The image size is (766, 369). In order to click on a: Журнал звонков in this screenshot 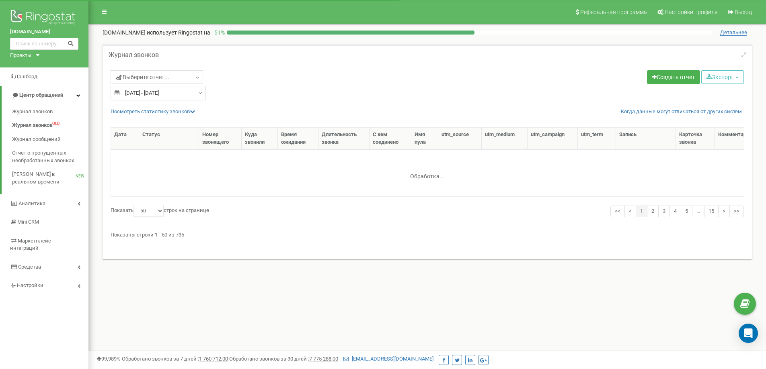, I will do `click(50, 112)`.